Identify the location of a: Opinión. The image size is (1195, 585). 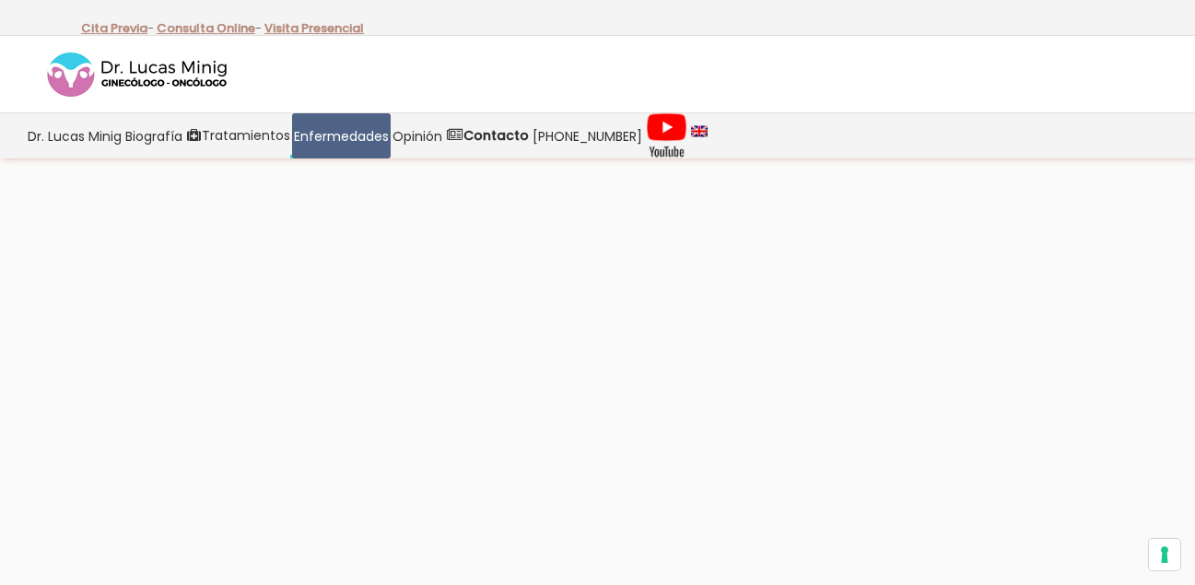
(417, 135).